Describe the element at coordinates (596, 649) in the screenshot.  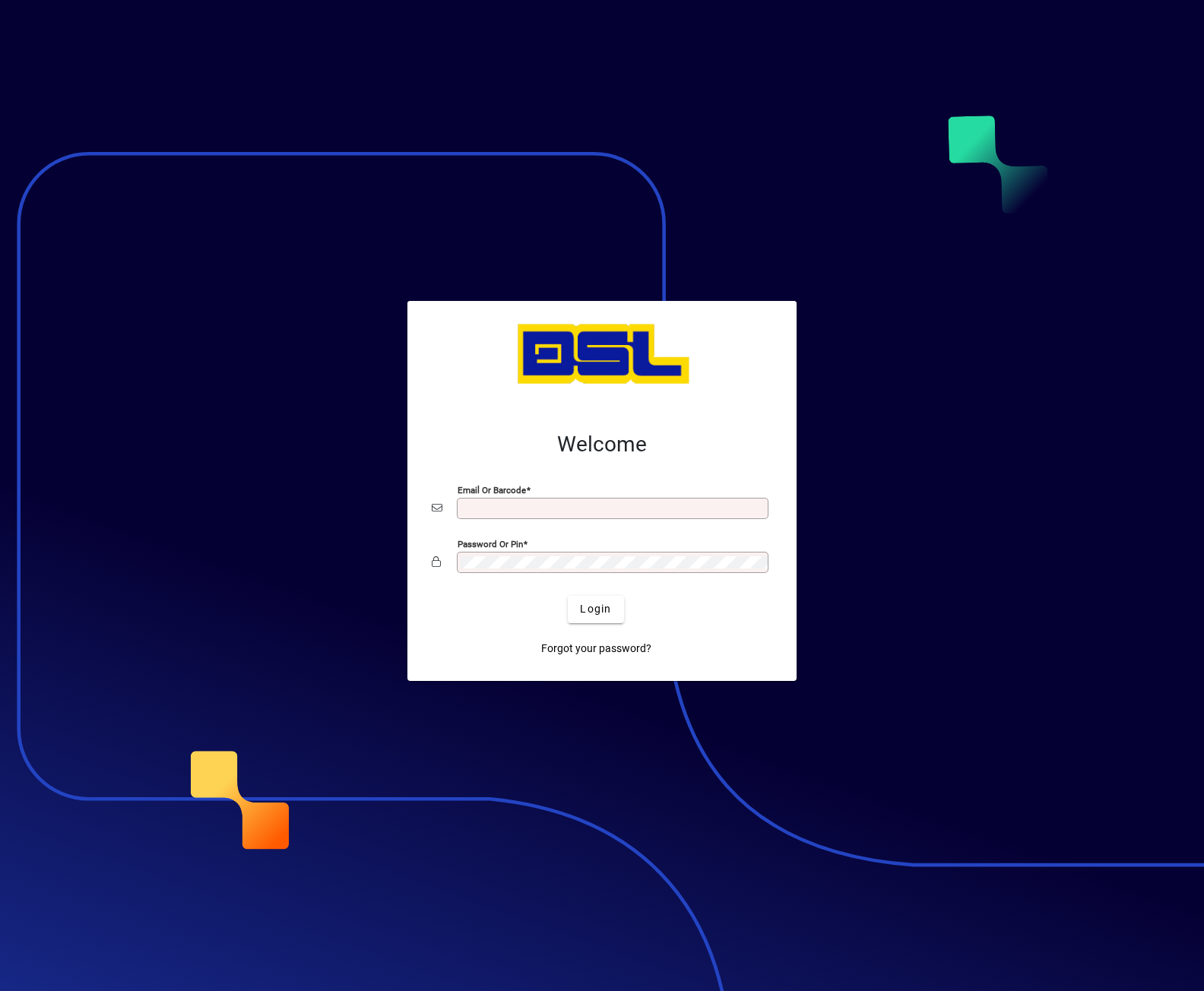
I see `a: Forgot your password?` at that location.